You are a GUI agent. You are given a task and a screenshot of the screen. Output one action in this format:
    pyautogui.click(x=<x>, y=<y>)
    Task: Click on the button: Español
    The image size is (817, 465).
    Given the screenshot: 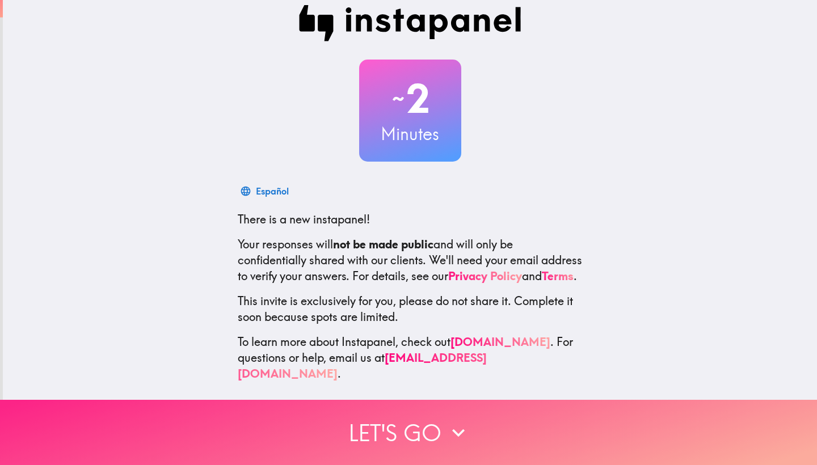 What is the action you would take?
    pyautogui.click(x=265, y=191)
    